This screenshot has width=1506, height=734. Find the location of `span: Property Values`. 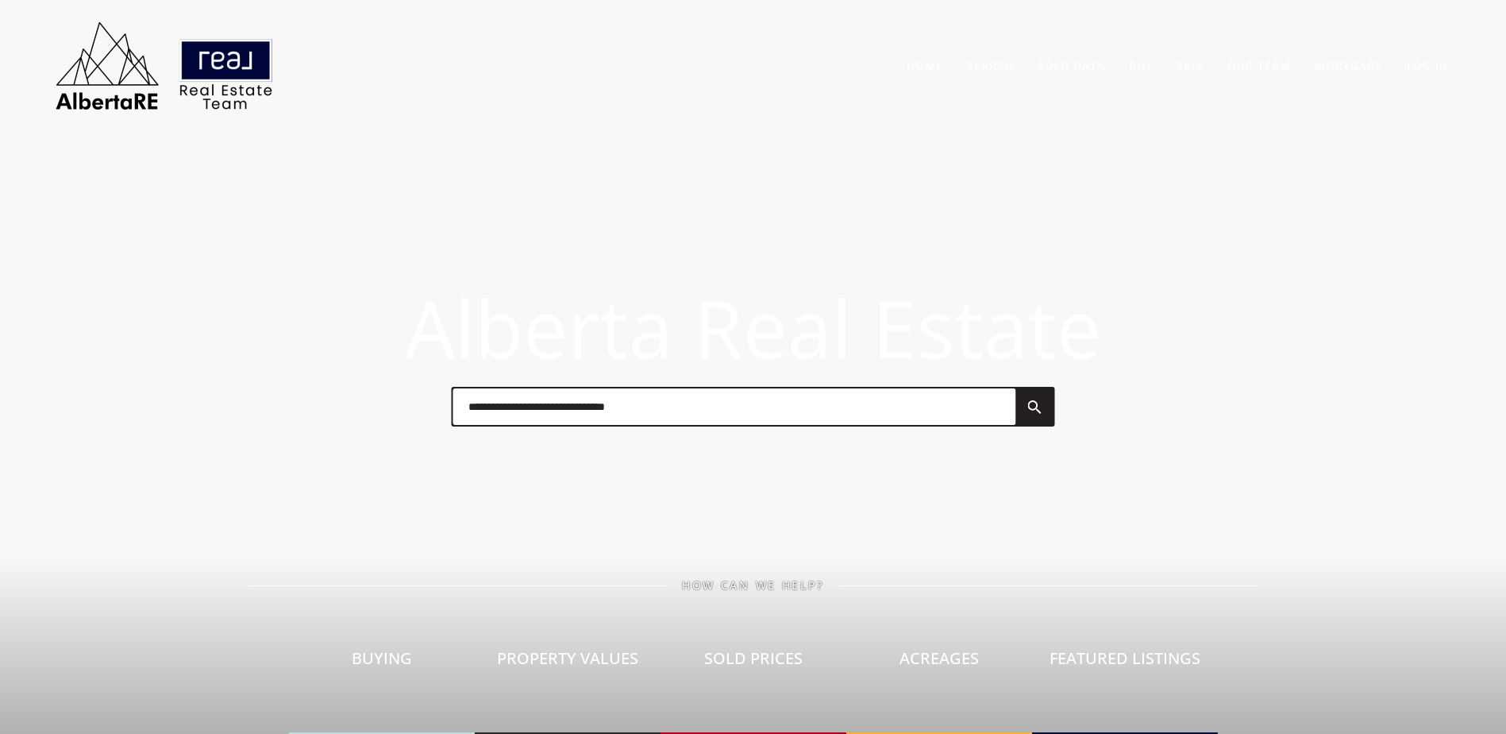

span: Property Values is located at coordinates (568, 658).